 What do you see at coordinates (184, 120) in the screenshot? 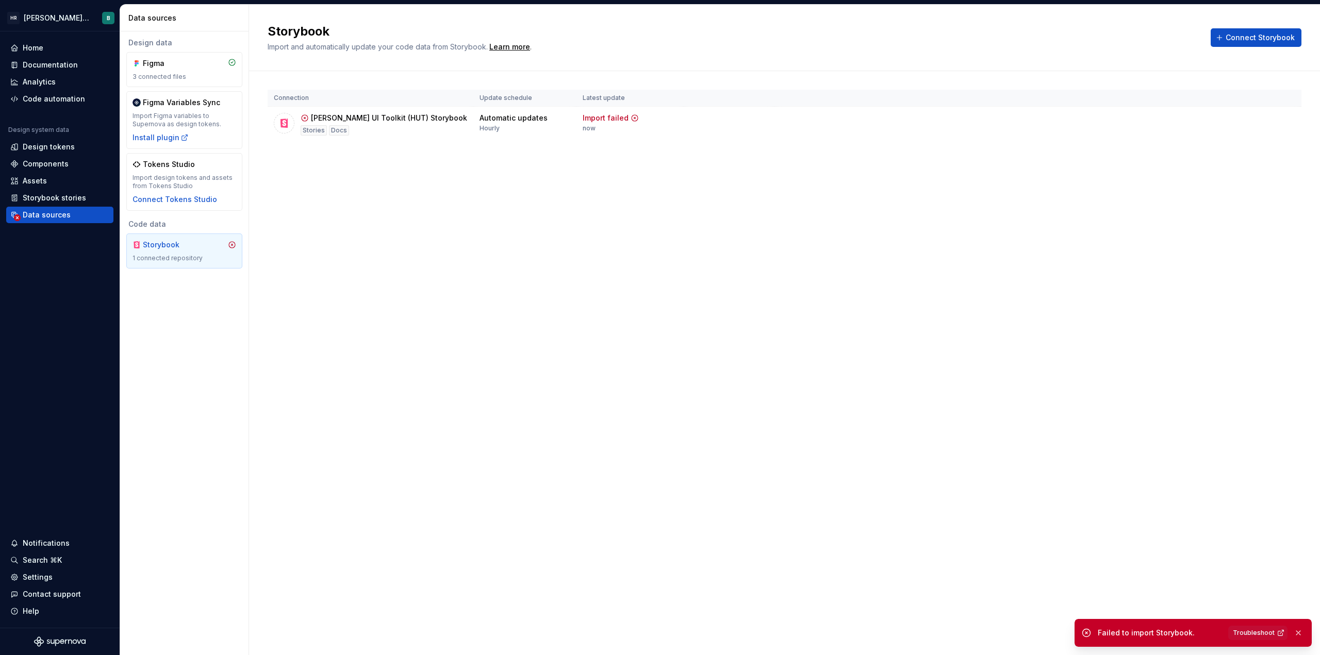
I see `div: Import Figma variables to Supernova as design tokens.` at bounding box center [184, 120].